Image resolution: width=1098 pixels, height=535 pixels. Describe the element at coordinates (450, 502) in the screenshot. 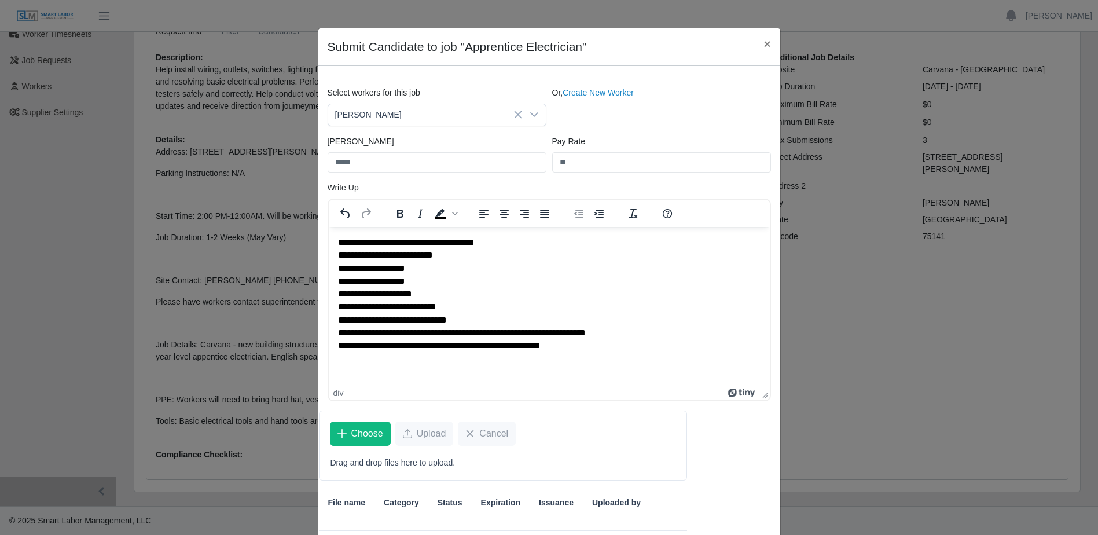

I see `span: Status` at that location.